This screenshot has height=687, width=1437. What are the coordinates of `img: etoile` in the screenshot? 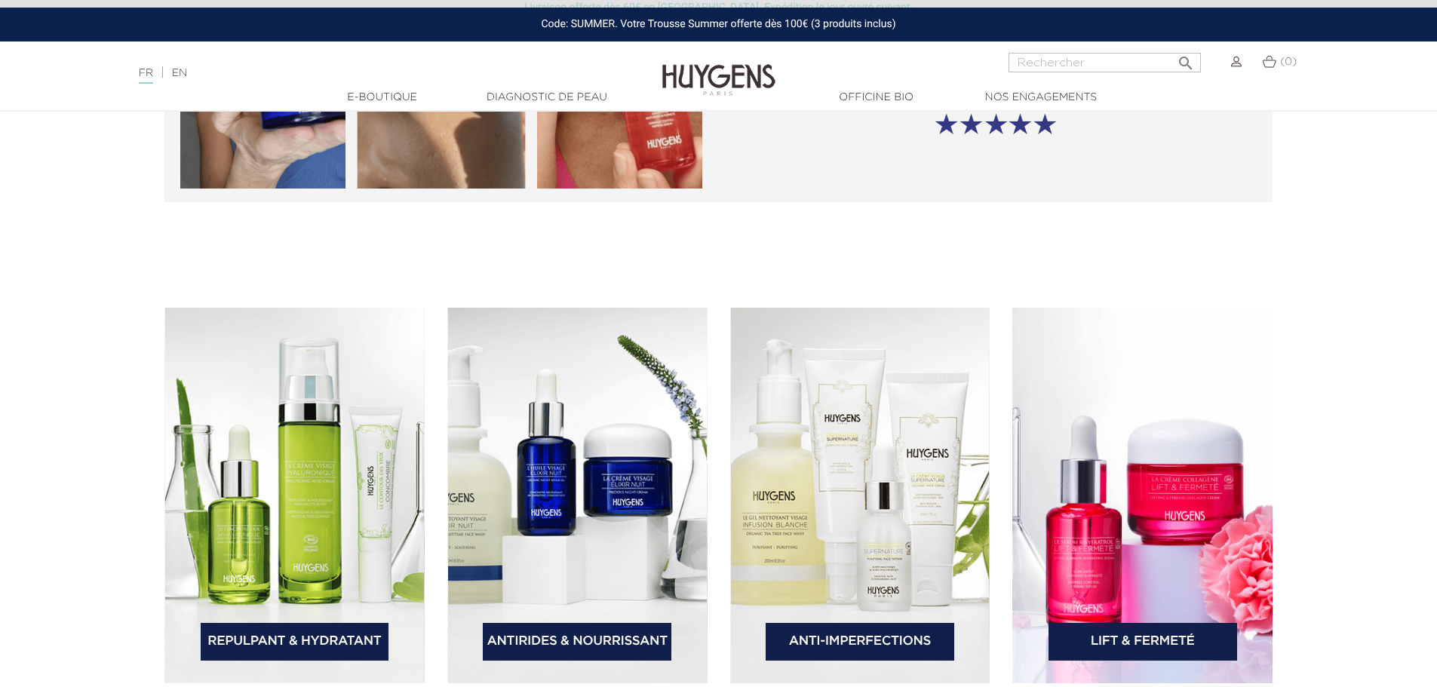 It's located at (996, 124).